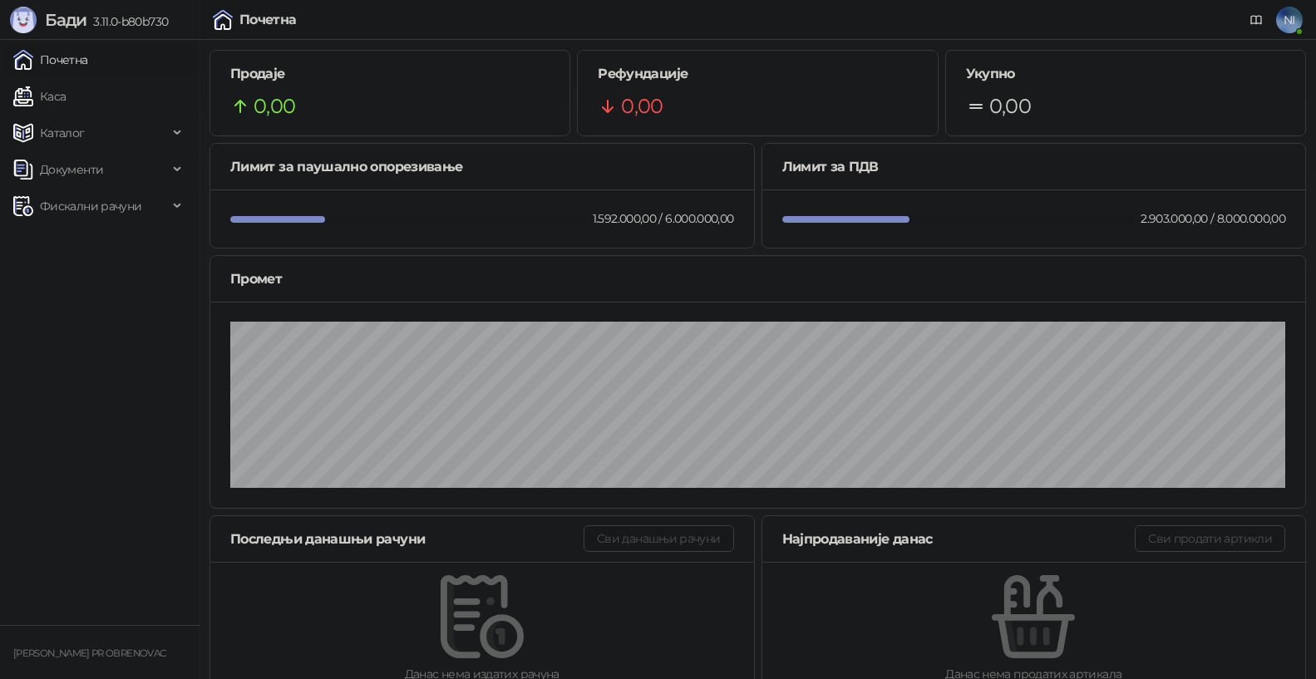 The height and width of the screenshot is (679, 1316). I want to click on h5: Укупно, so click(1126, 74).